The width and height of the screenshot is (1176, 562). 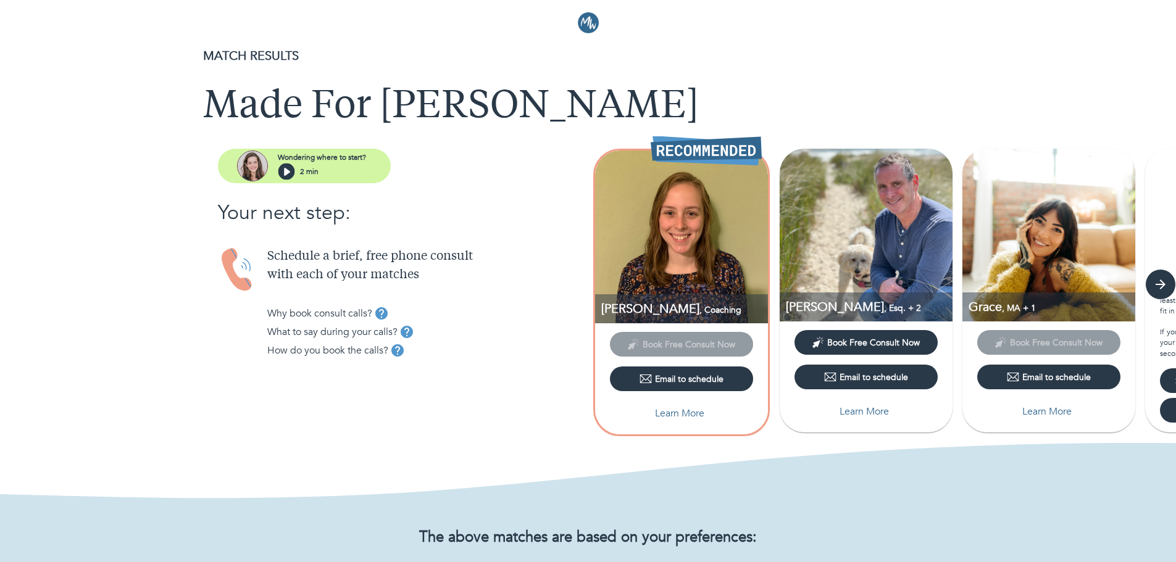 What do you see at coordinates (588, 56) in the screenshot?
I see `p: MATCH RESULTS` at bounding box center [588, 56].